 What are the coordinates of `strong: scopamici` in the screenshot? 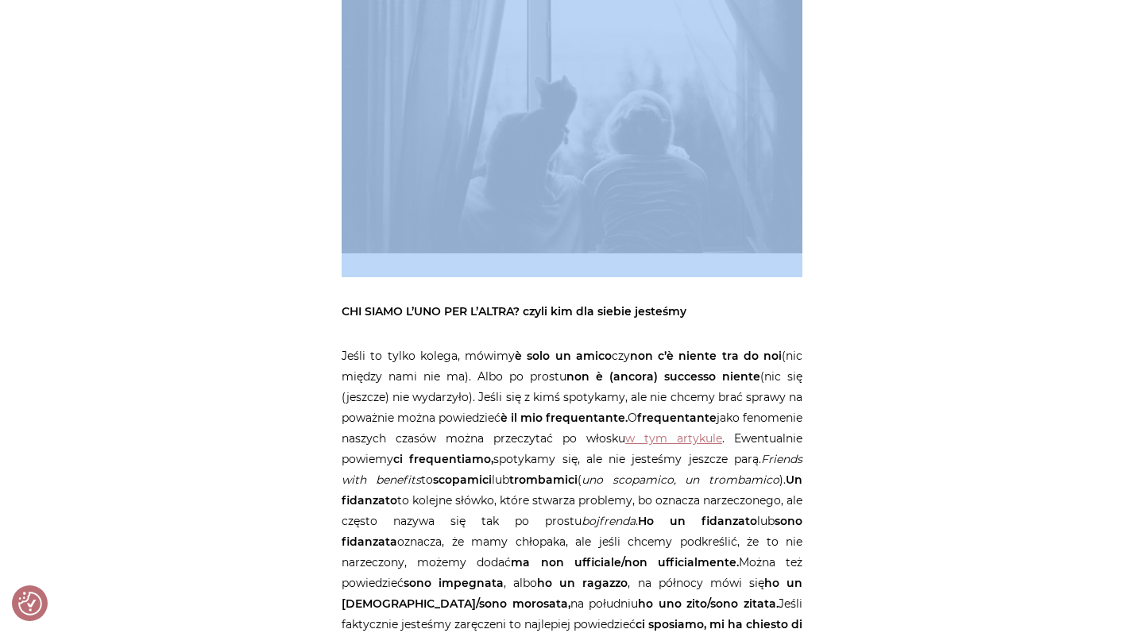 It's located at (462, 480).